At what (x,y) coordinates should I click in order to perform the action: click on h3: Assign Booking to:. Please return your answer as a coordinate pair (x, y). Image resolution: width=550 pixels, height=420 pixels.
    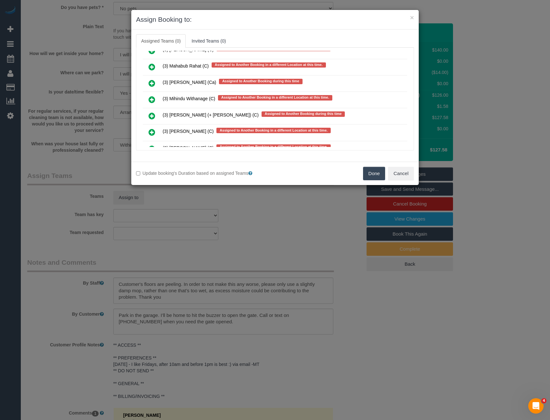
    Looking at the image, I should click on (275, 20).